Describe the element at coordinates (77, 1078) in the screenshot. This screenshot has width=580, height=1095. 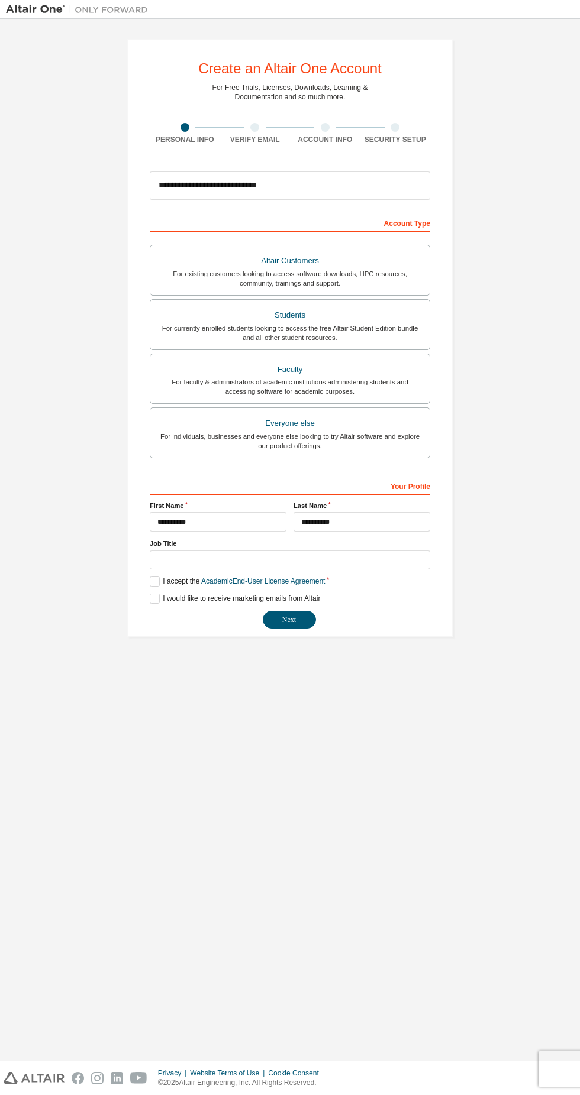
I see `img: facebook.svg` at that location.